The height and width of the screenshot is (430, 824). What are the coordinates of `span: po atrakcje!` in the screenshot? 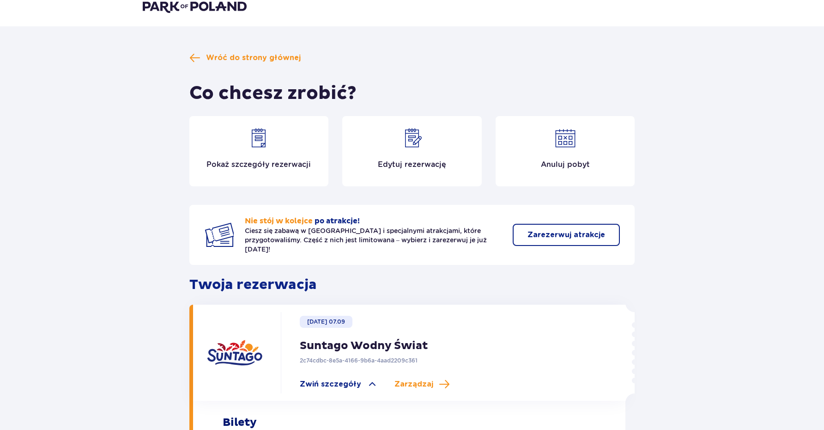 It's located at (337, 221).